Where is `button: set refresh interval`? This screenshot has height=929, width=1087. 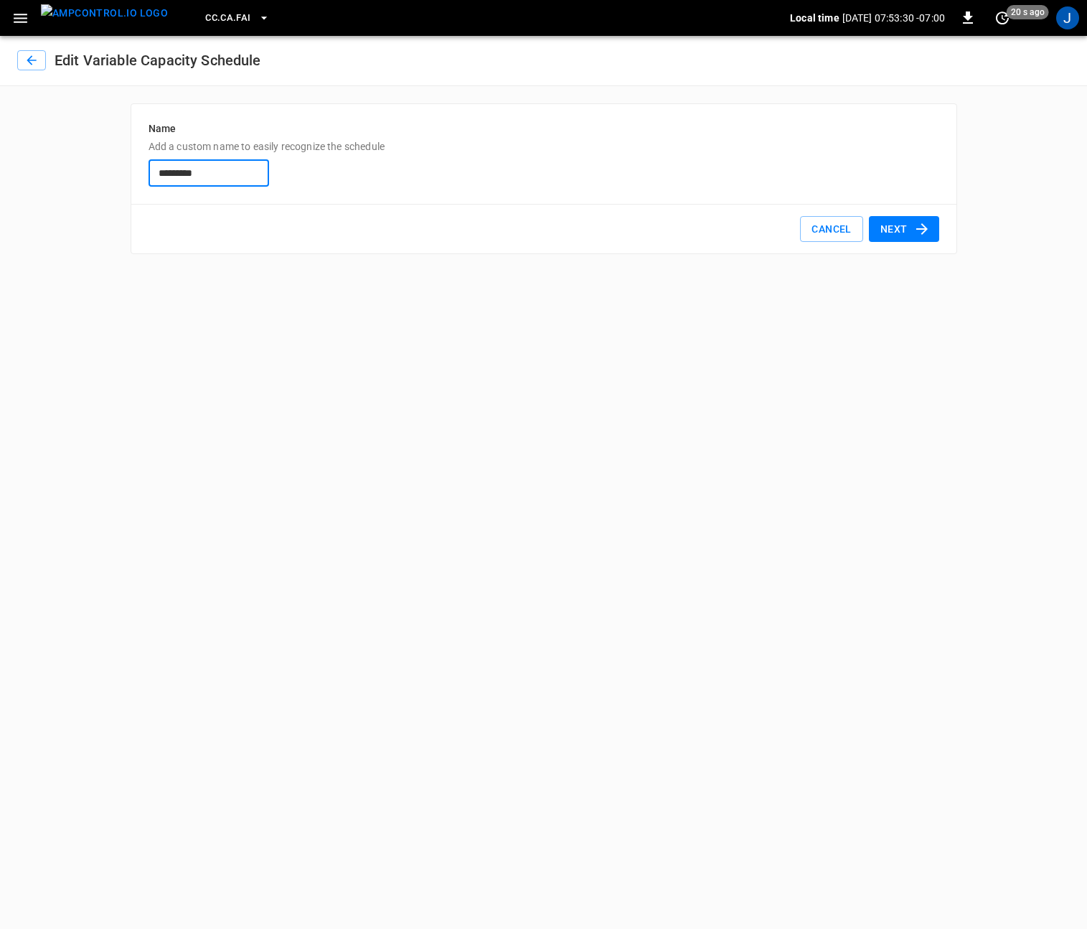
button: set refresh interval is located at coordinates (1003, 18).